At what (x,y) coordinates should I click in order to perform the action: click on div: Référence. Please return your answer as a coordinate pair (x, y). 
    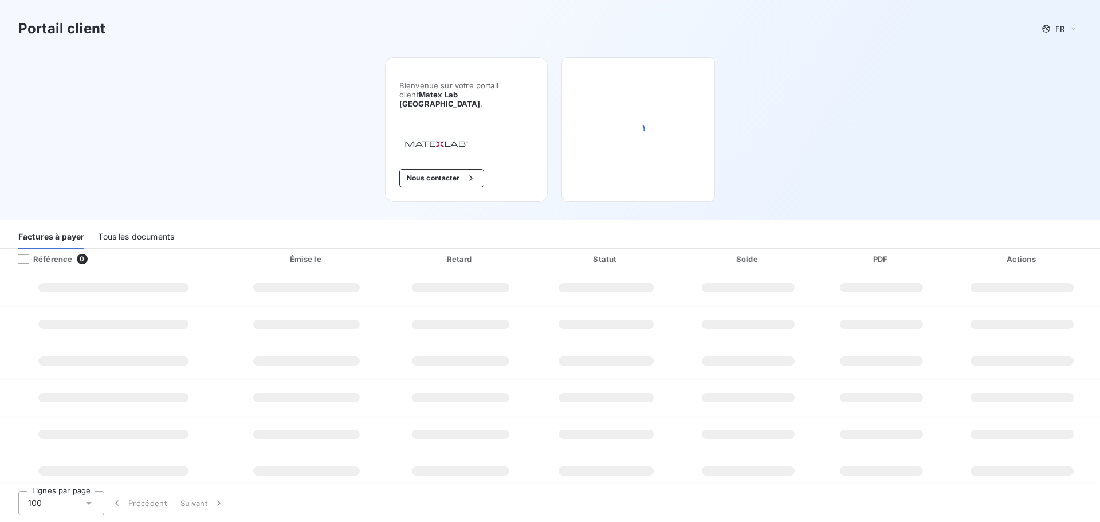
    Looking at the image, I should click on (41, 259).